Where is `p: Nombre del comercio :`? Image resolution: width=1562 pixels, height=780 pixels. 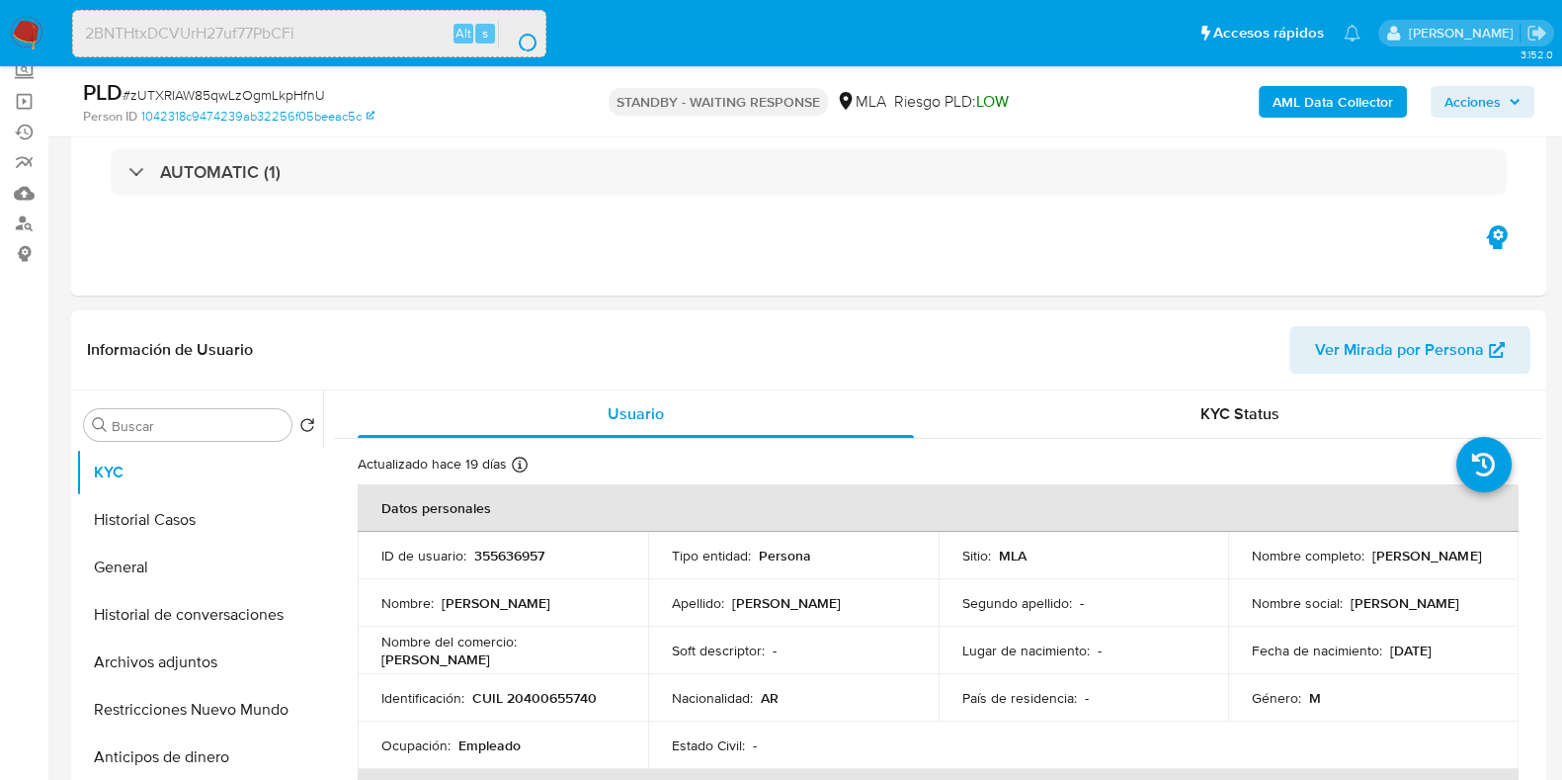 p: Nombre del comercio : is located at coordinates (449, 641).